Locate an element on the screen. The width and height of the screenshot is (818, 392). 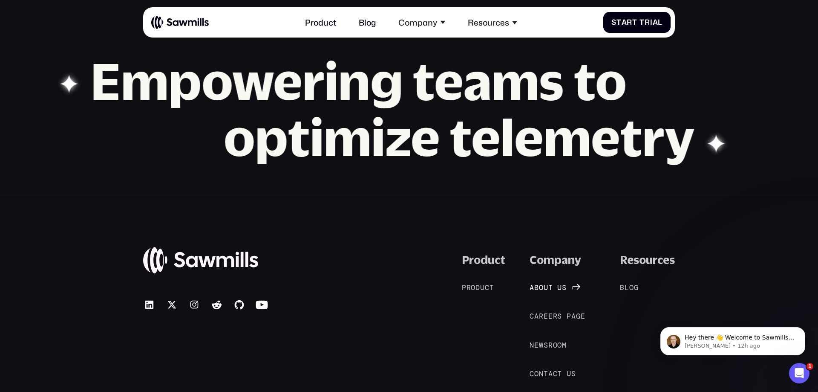
a: Newsroom is located at coordinates (553, 345).